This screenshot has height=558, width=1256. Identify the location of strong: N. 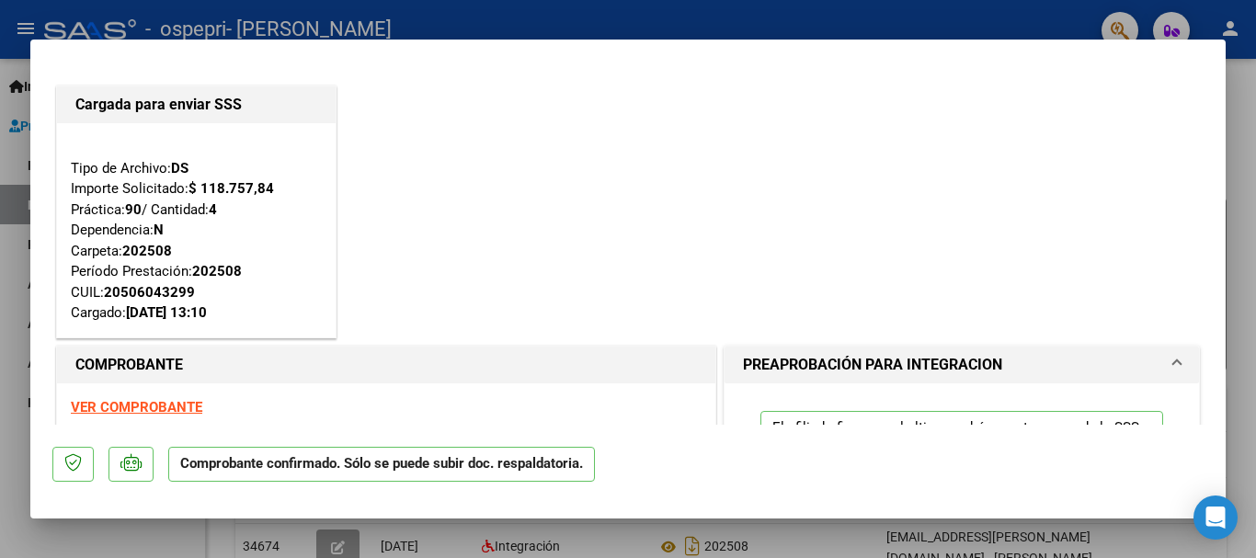
(158, 230).